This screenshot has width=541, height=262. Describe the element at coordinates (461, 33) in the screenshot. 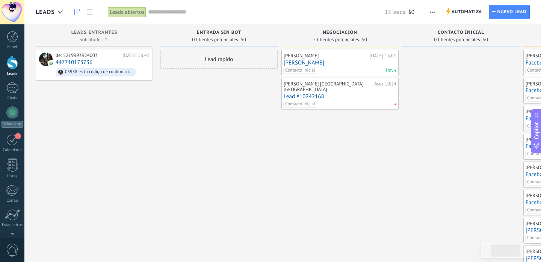

I see `div: Contacto inicial` at that location.